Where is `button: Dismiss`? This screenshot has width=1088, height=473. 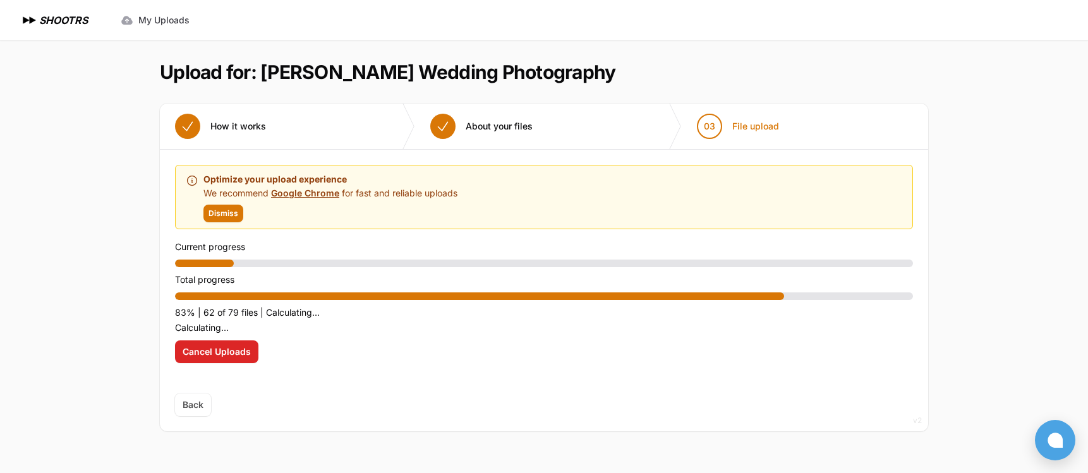 button: Dismiss is located at coordinates (223, 214).